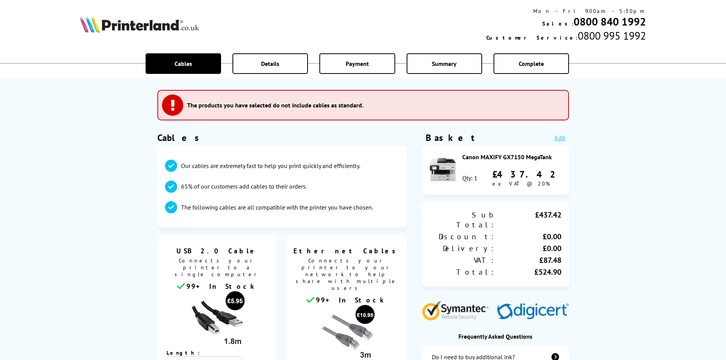 Image resolution: width=726 pixels, height=360 pixels. I want to click on span: USB 2.0 Cable, so click(217, 251).